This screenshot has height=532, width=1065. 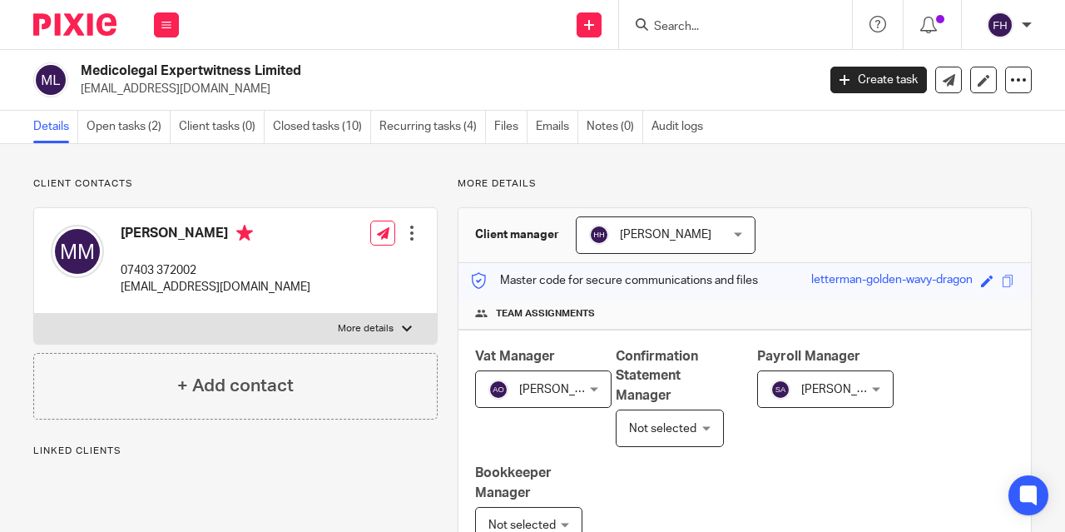 What do you see at coordinates (892, 280) in the screenshot?
I see `div: letterman-golden-wavy-dragon` at bounding box center [892, 280].